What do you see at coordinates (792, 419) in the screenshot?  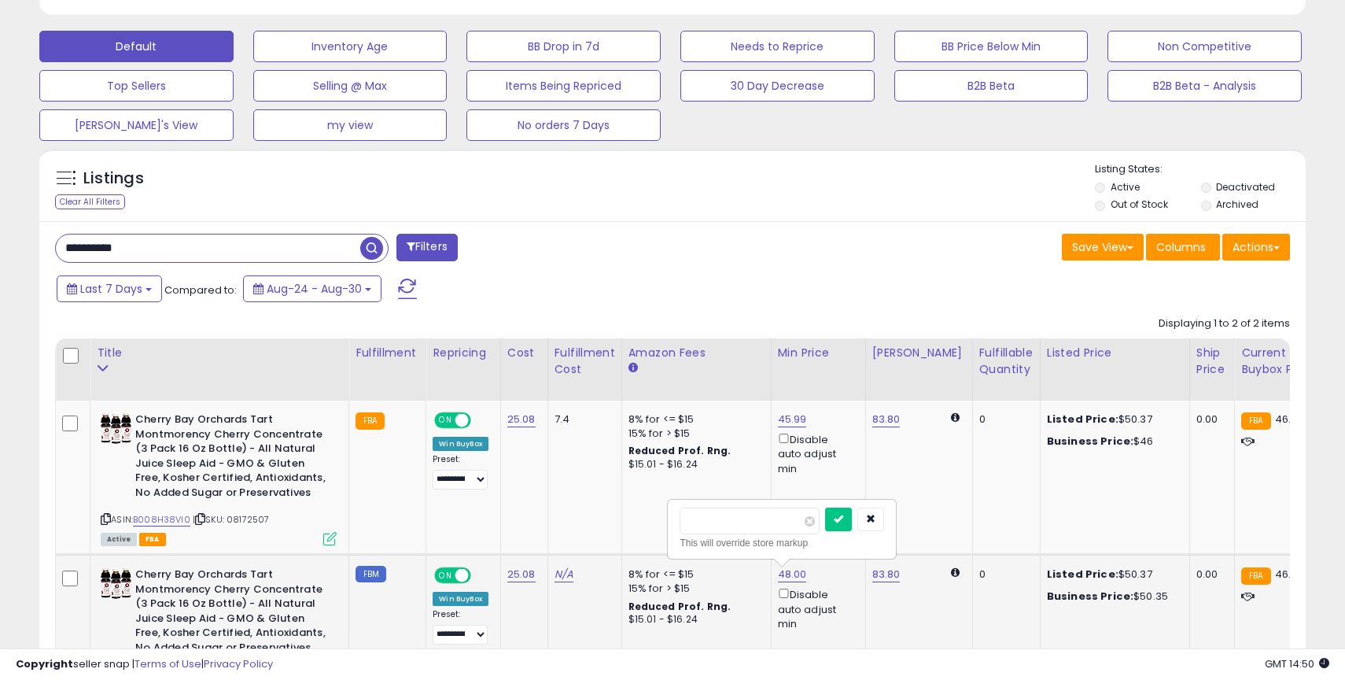 I see `a: 45.99` at bounding box center [792, 419].